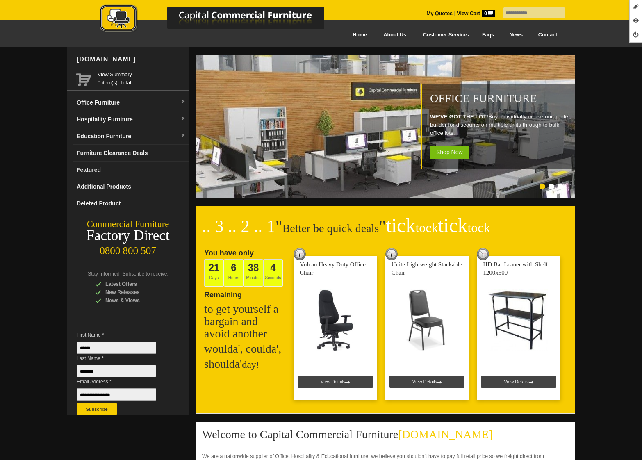 The image size is (642, 460). What do you see at coordinates (500, 98) in the screenshot?
I see `h1: Office Furniture` at bounding box center [500, 98].